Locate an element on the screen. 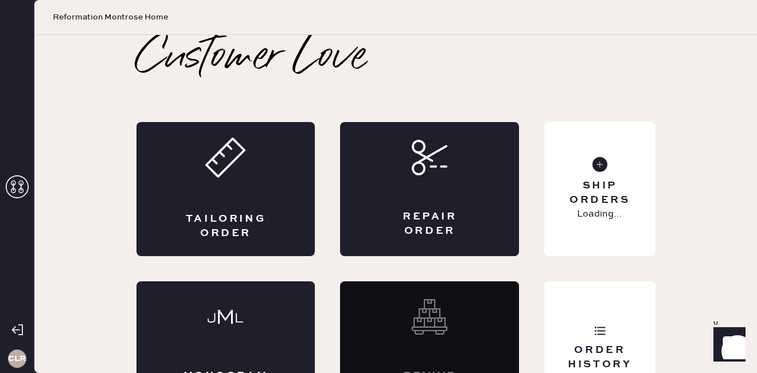 The height and width of the screenshot is (373, 757). div: Ship Orders is located at coordinates (599, 193).